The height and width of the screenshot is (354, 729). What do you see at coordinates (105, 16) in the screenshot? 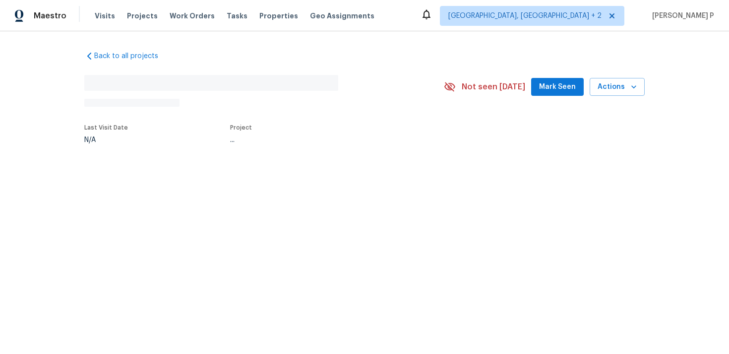
I see `span: Visits` at bounding box center [105, 16].